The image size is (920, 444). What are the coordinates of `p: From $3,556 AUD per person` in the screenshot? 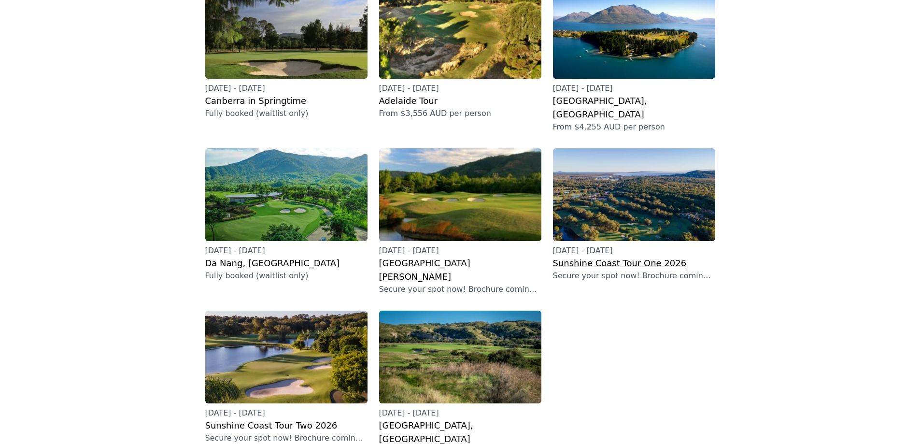 It's located at (460, 113).